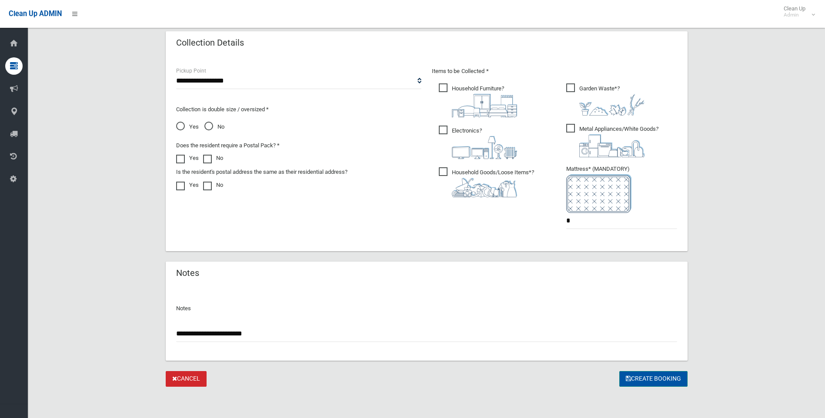 The image size is (825, 418). Describe the element at coordinates (612, 140) in the screenshot. I see `span: Metal Appliances/White Goods` at that location.